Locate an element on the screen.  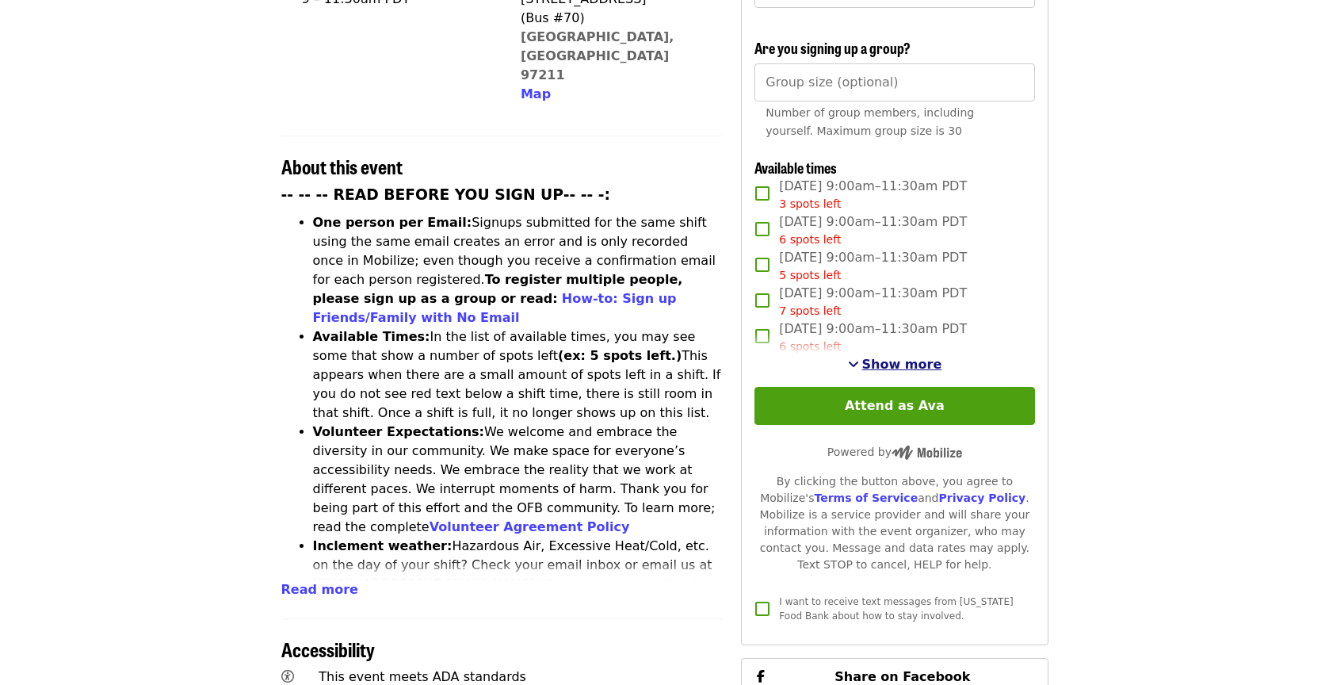
strong: -- -- -- READ BEFORE YOU SIGN UP-- -- -: is located at coordinates (446, 194).